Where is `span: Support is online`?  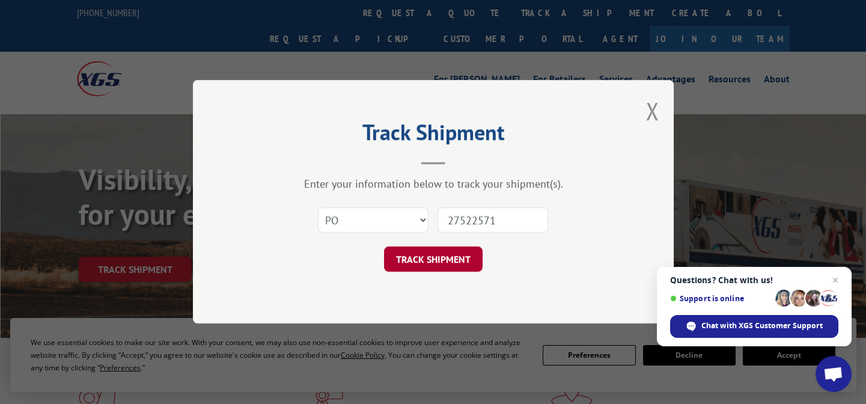 span: Support is online is located at coordinates (721, 298).